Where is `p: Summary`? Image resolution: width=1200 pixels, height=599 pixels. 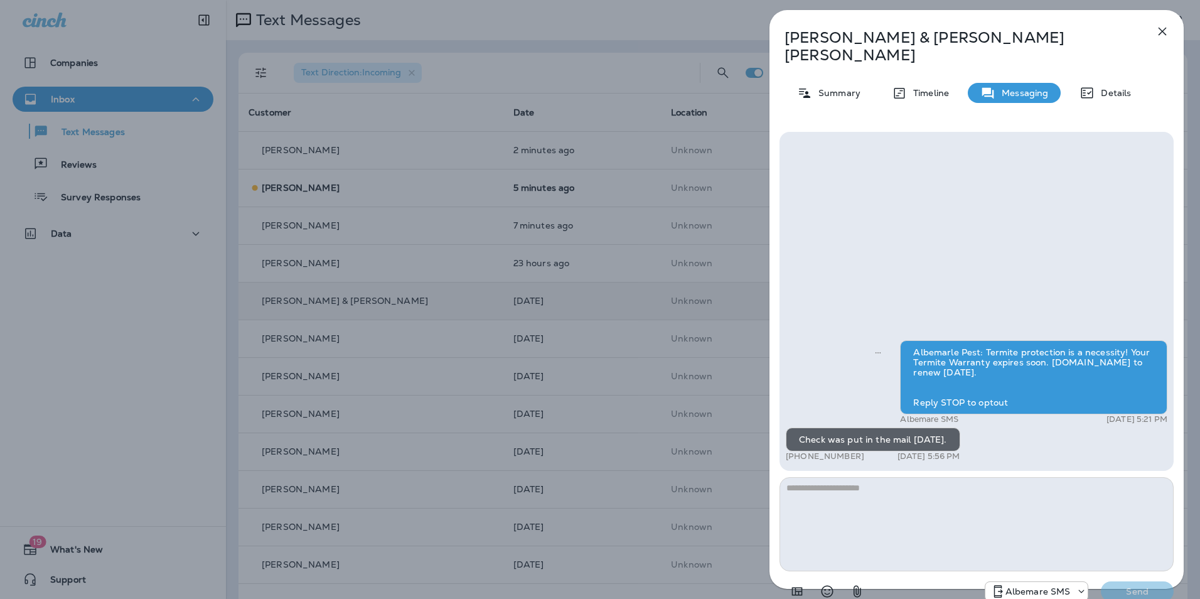
p: Summary is located at coordinates (836, 93).